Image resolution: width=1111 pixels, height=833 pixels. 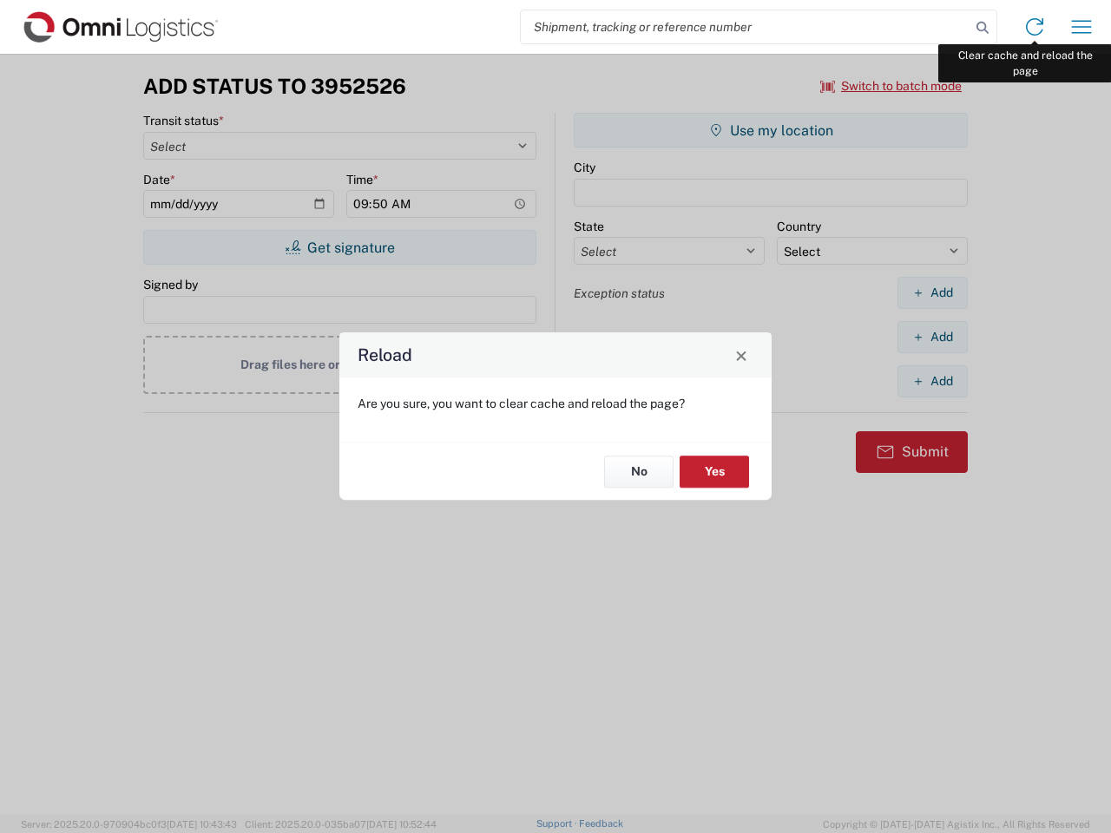 What do you see at coordinates (741, 355) in the screenshot?
I see `button: Close` at bounding box center [741, 355].